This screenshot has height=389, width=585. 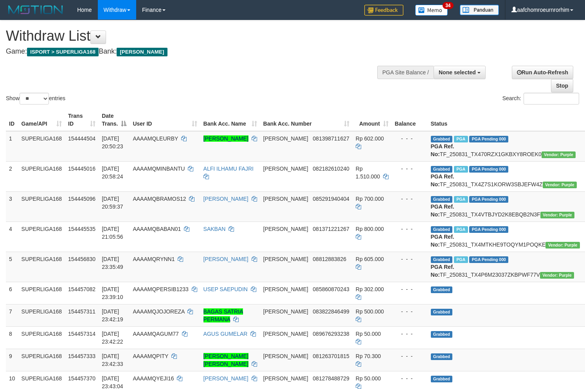 What do you see at coordinates (225, 289) in the screenshot?
I see `a: USEP SAEPUDIN` at bounding box center [225, 289].